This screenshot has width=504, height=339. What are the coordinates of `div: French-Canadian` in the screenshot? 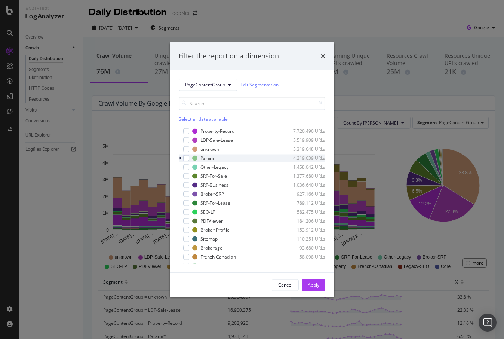 It's located at (218, 257).